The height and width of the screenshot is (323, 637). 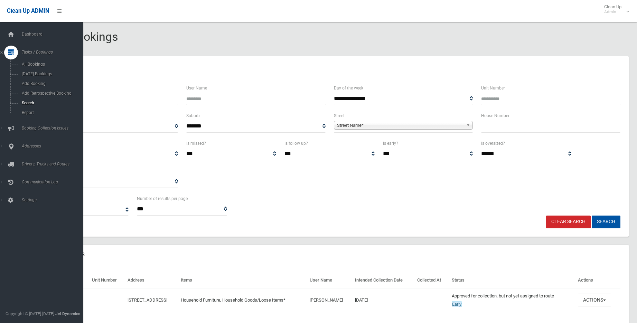 What do you see at coordinates (400, 125) in the screenshot?
I see `span: Street Name*` at bounding box center [400, 125].